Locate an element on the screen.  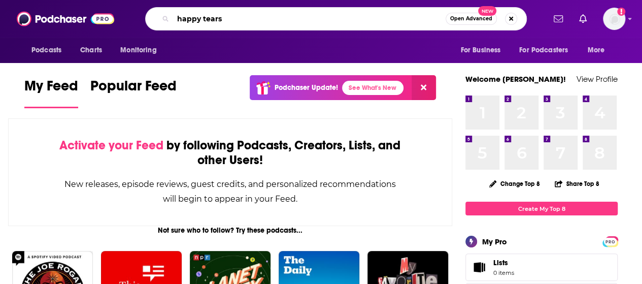
a: Create My Top 8 is located at coordinates (542, 208).